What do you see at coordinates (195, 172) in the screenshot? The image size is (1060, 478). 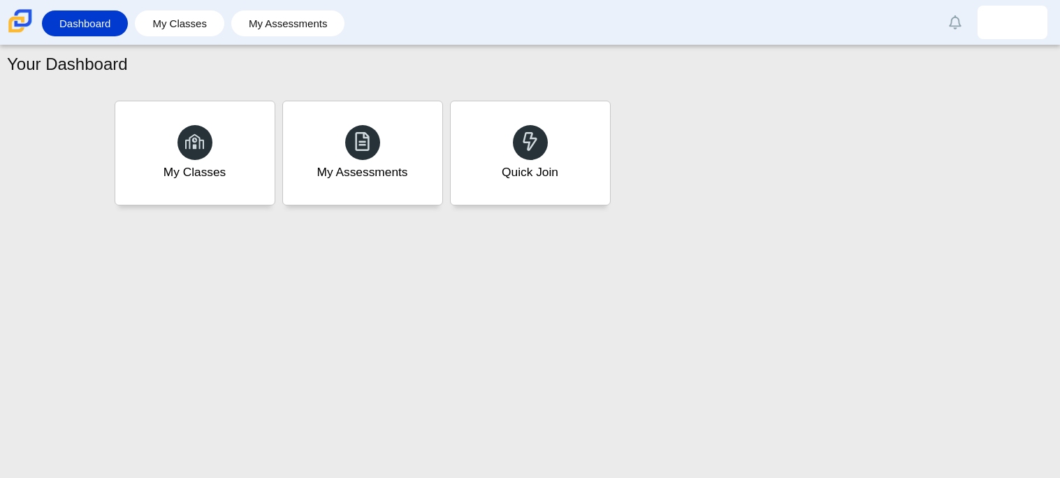 I see `div: My Classes` at bounding box center [195, 172].